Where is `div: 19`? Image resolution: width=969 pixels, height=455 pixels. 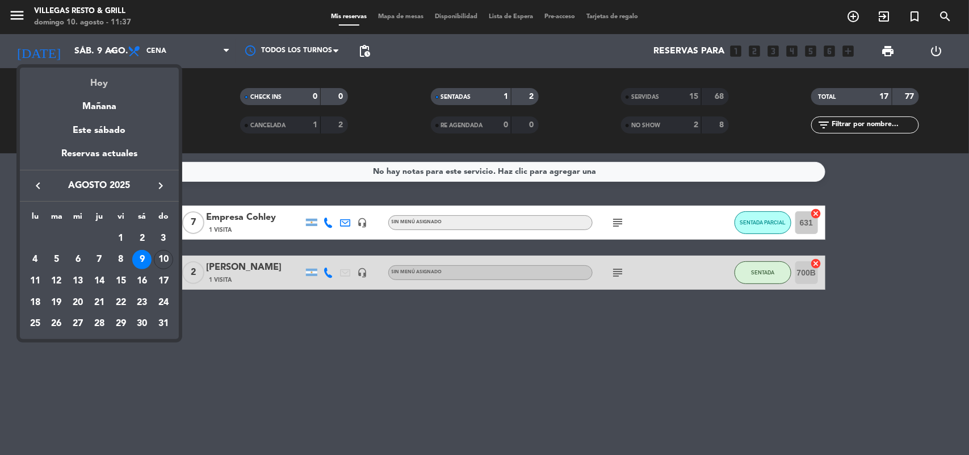 div: 19 is located at coordinates (57, 303).